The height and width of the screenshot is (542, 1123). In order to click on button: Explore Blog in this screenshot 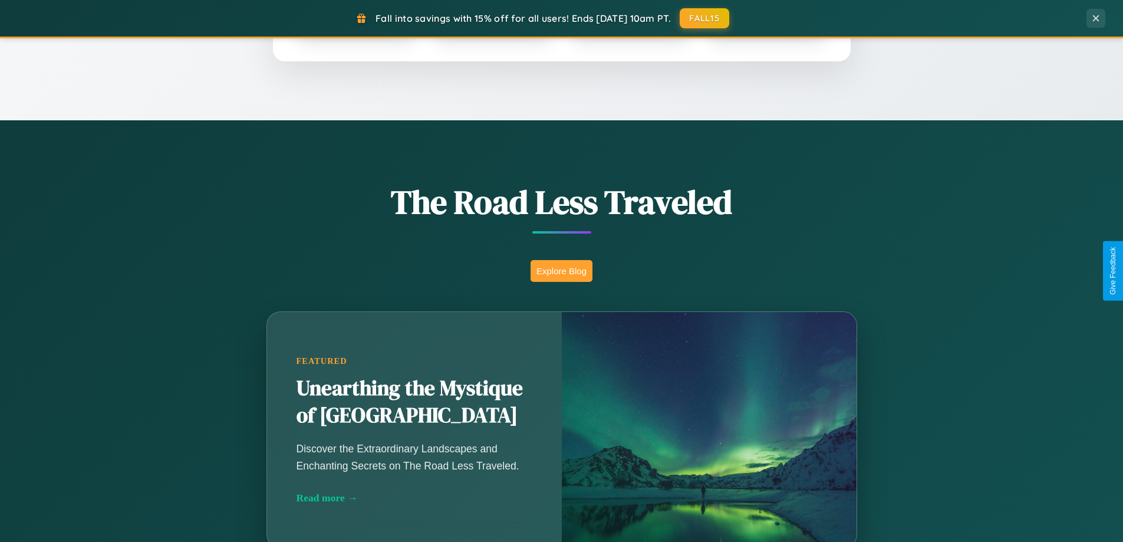, I will do `click(561, 271)`.